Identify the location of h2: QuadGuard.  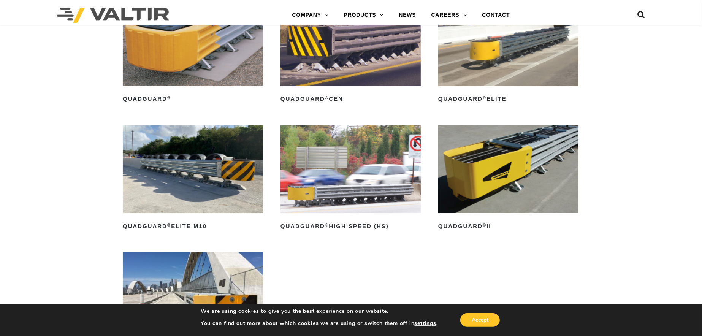
(193, 99).